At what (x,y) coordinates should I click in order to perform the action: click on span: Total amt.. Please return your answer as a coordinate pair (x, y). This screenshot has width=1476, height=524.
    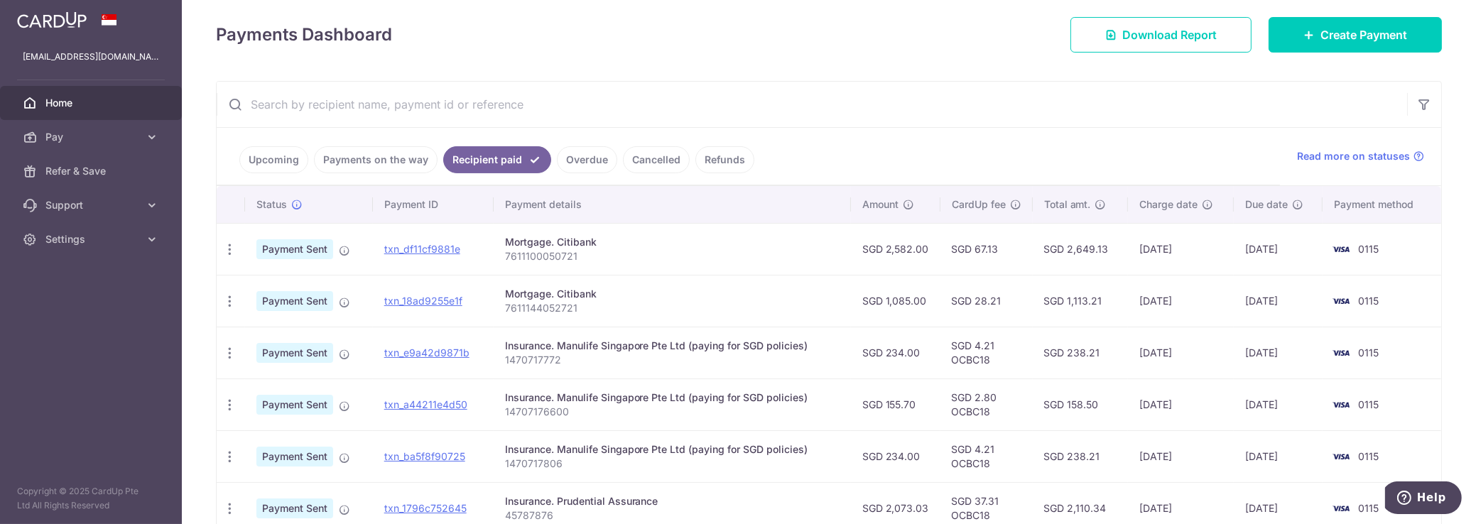
    Looking at the image, I should click on (1068, 205).